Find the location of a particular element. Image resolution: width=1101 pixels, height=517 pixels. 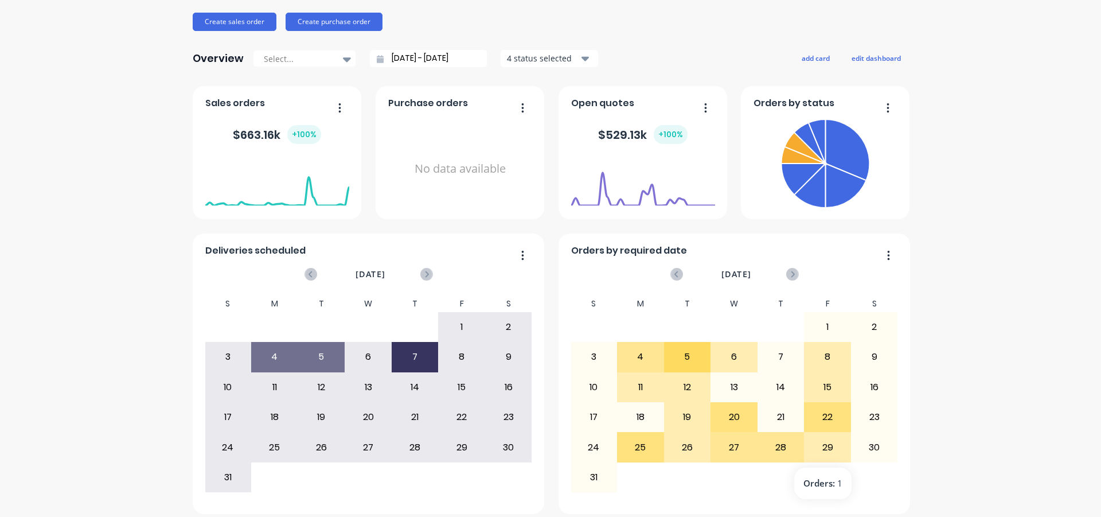

div: 4 status selected is located at coordinates (543, 58).